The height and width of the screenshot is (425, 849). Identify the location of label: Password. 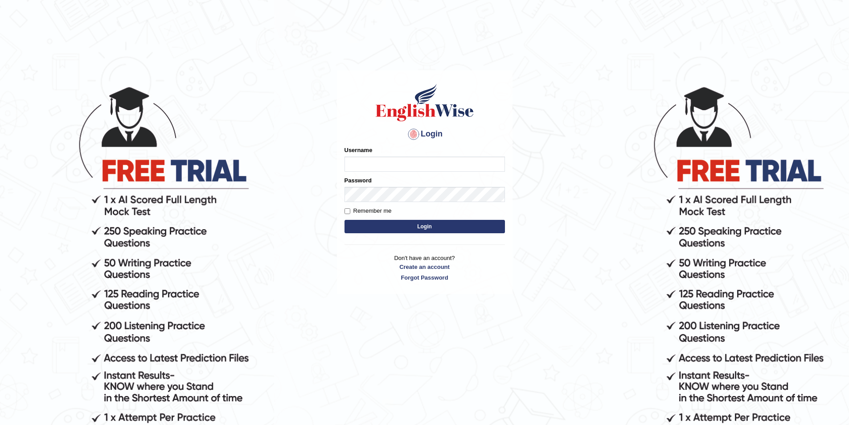
(358, 180).